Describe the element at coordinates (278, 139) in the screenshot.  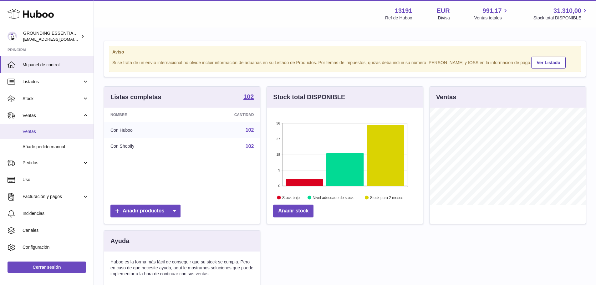
I see `text: 27` at that location.